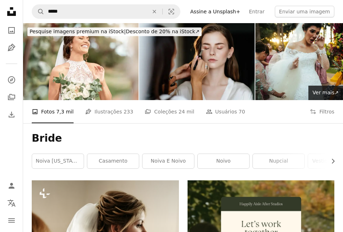 The height and width of the screenshot is (232, 343). I want to click on span: Desconto de 20% na iStock ↗, so click(114, 31).